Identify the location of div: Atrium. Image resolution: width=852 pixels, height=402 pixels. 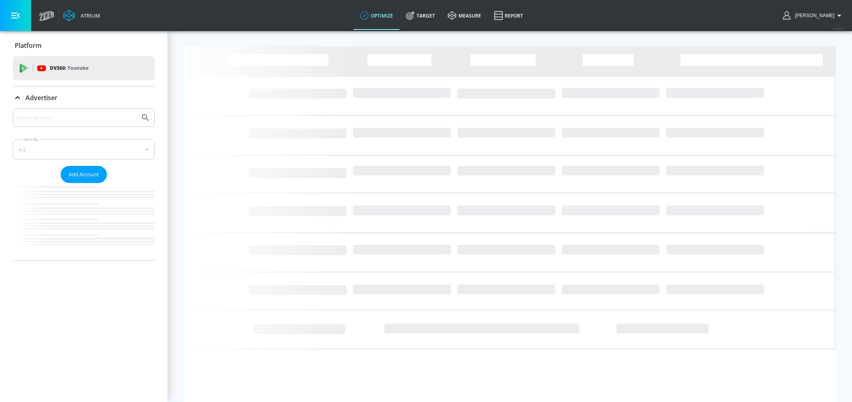
(89, 16).